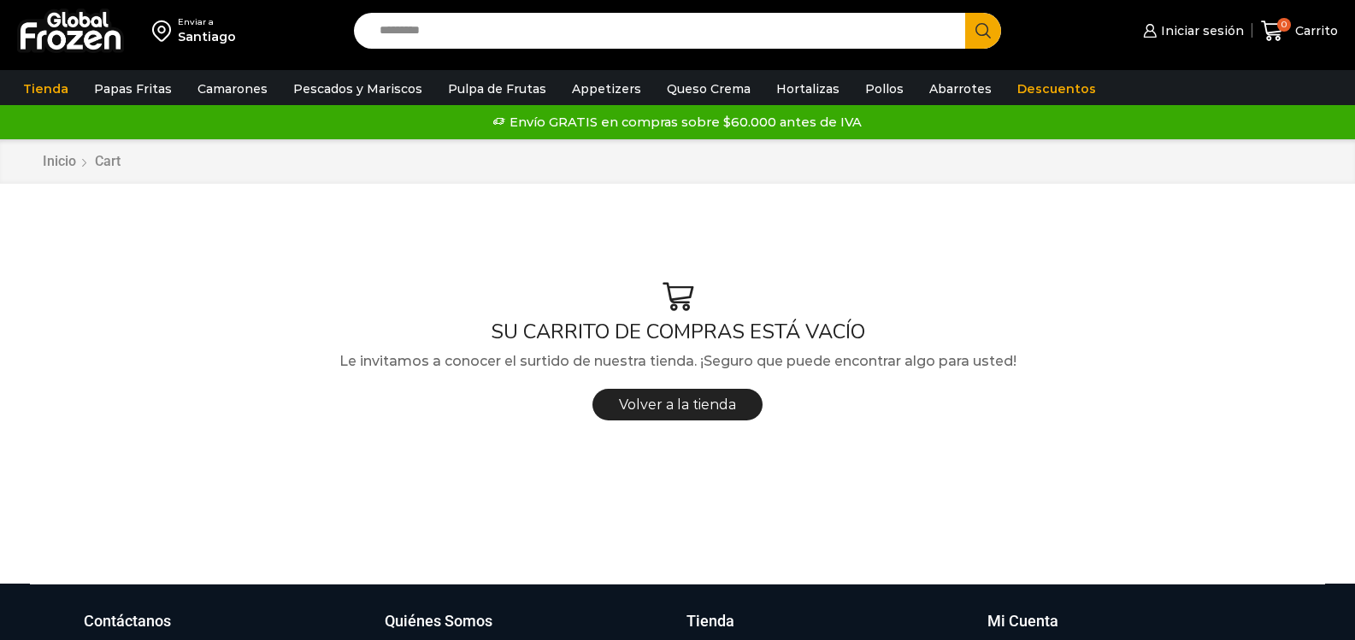 The image size is (1355, 640). Describe the element at coordinates (207, 22) in the screenshot. I see `div: Enviar a` at that location.